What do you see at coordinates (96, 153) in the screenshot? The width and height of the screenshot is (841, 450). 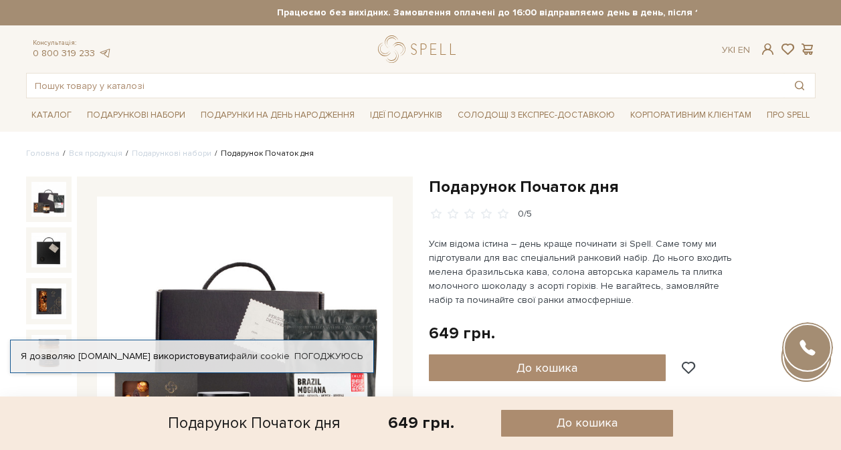 I see `a: Вся продукція` at bounding box center [96, 153].